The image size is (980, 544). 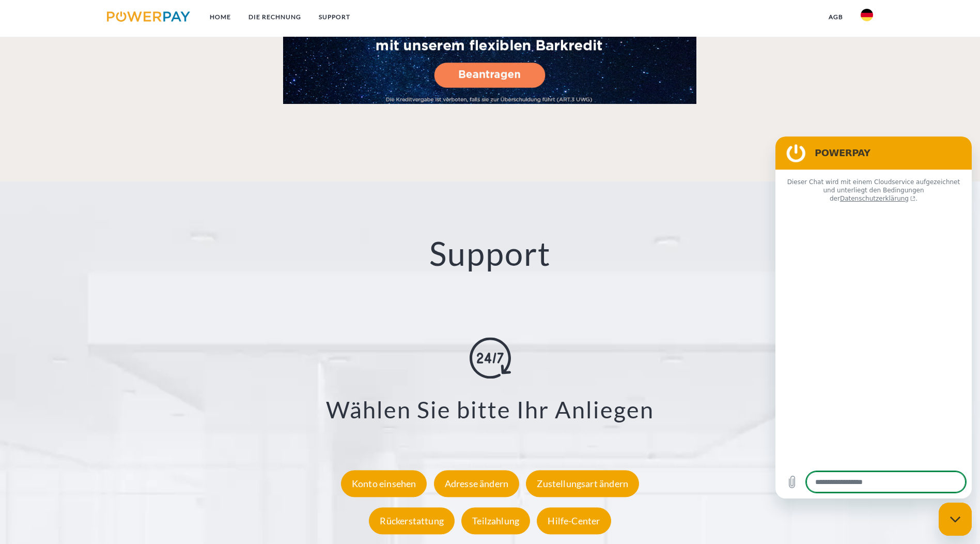 I want to click on img: logo-powerpay.svg, so click(x=148, y=17).